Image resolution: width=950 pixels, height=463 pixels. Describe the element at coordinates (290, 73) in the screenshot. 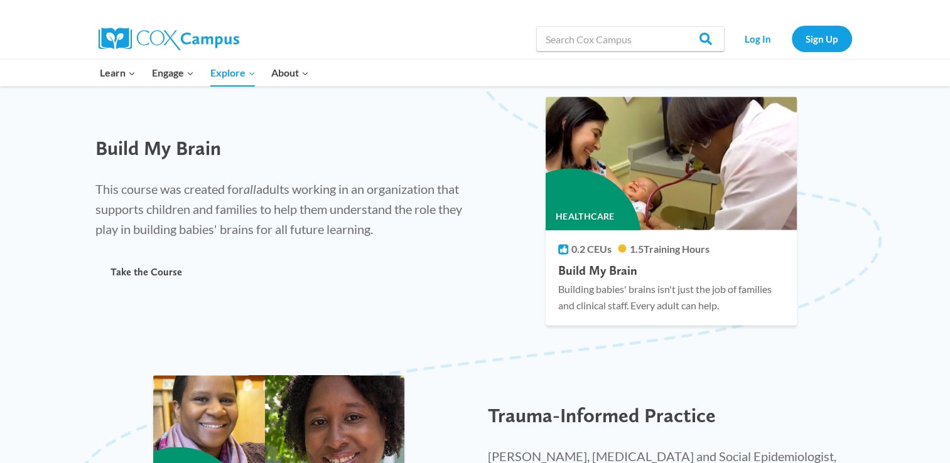

I see `button: Child menu of About` at that location.